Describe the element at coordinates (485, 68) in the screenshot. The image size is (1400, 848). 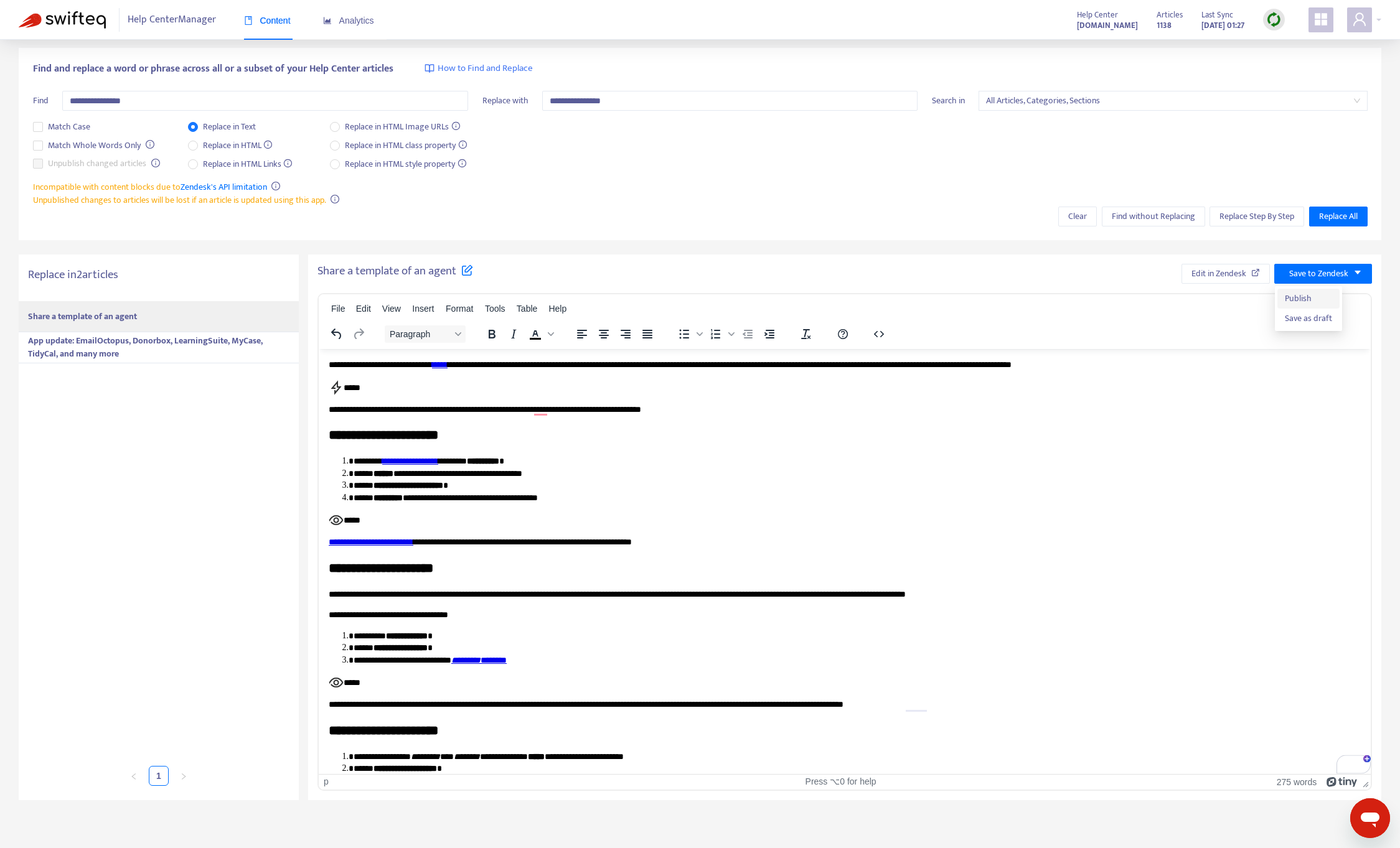
I see `span: How to Find and Replace` at that location.